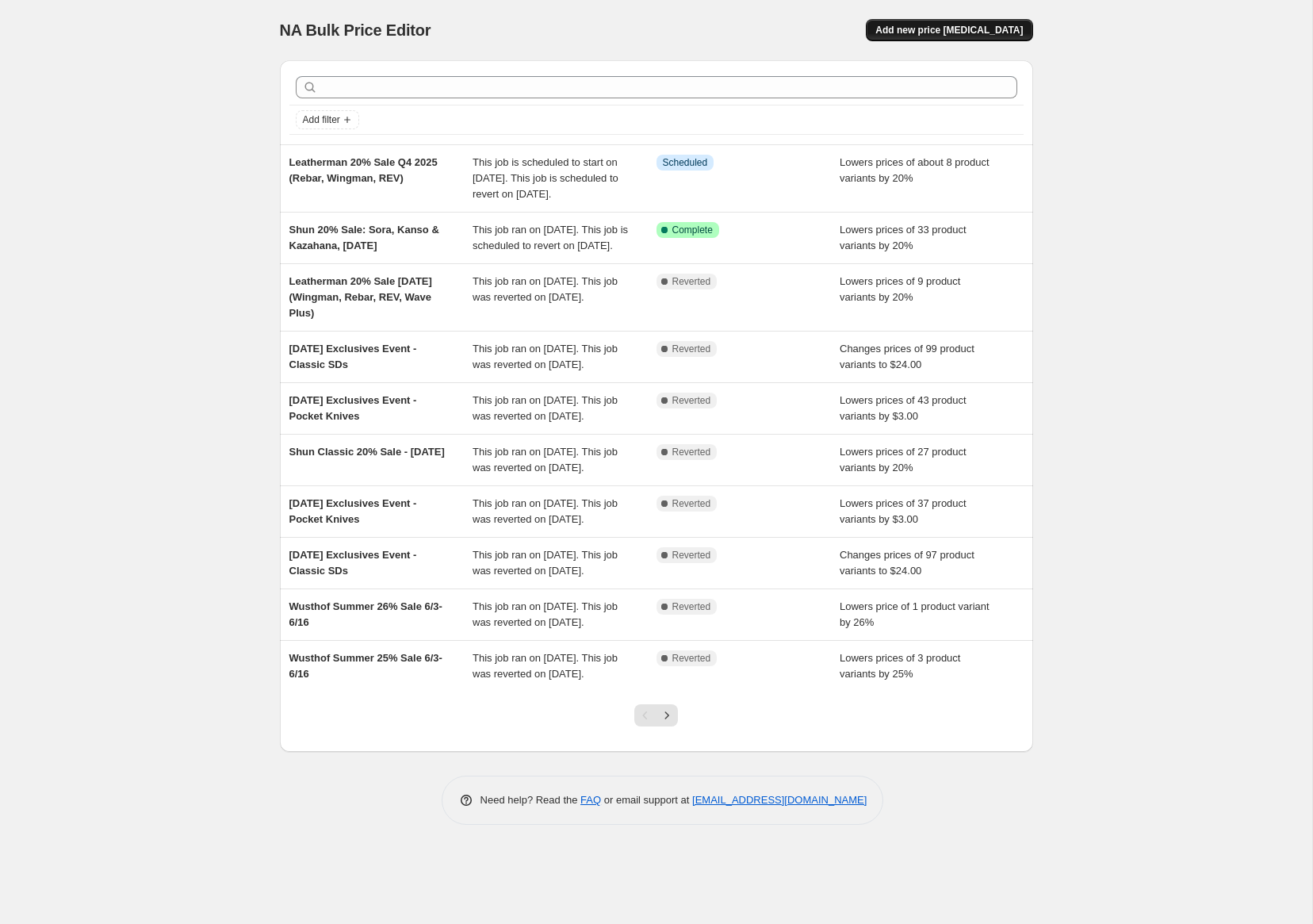 This screenshot has width=1313, height=924. I want to click on nav: Pagination, so click(656, 716).